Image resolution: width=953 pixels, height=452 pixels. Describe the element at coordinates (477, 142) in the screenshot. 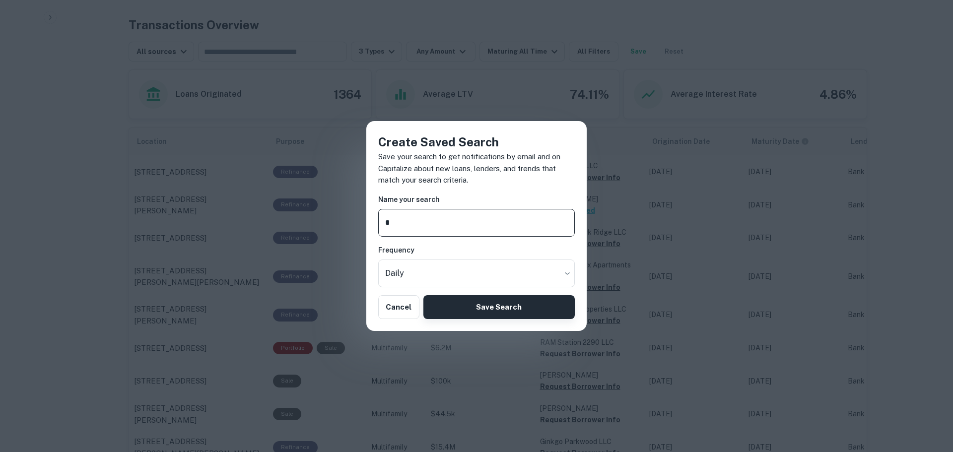

I see `h4: Create Saved Search` at that location.